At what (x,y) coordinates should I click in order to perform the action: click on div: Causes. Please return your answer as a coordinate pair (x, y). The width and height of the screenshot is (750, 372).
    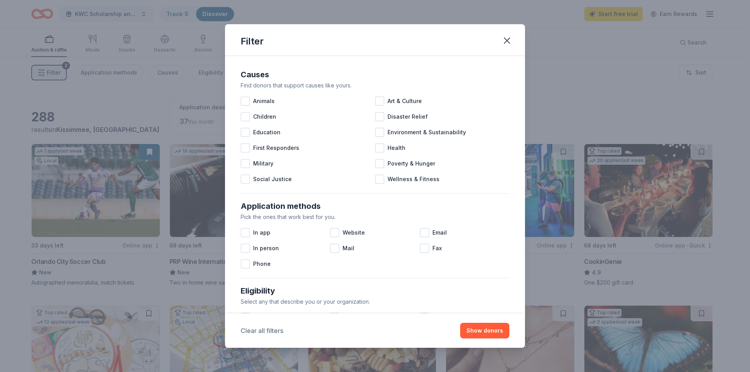
    Looking at the image, I should click on (375, 75).